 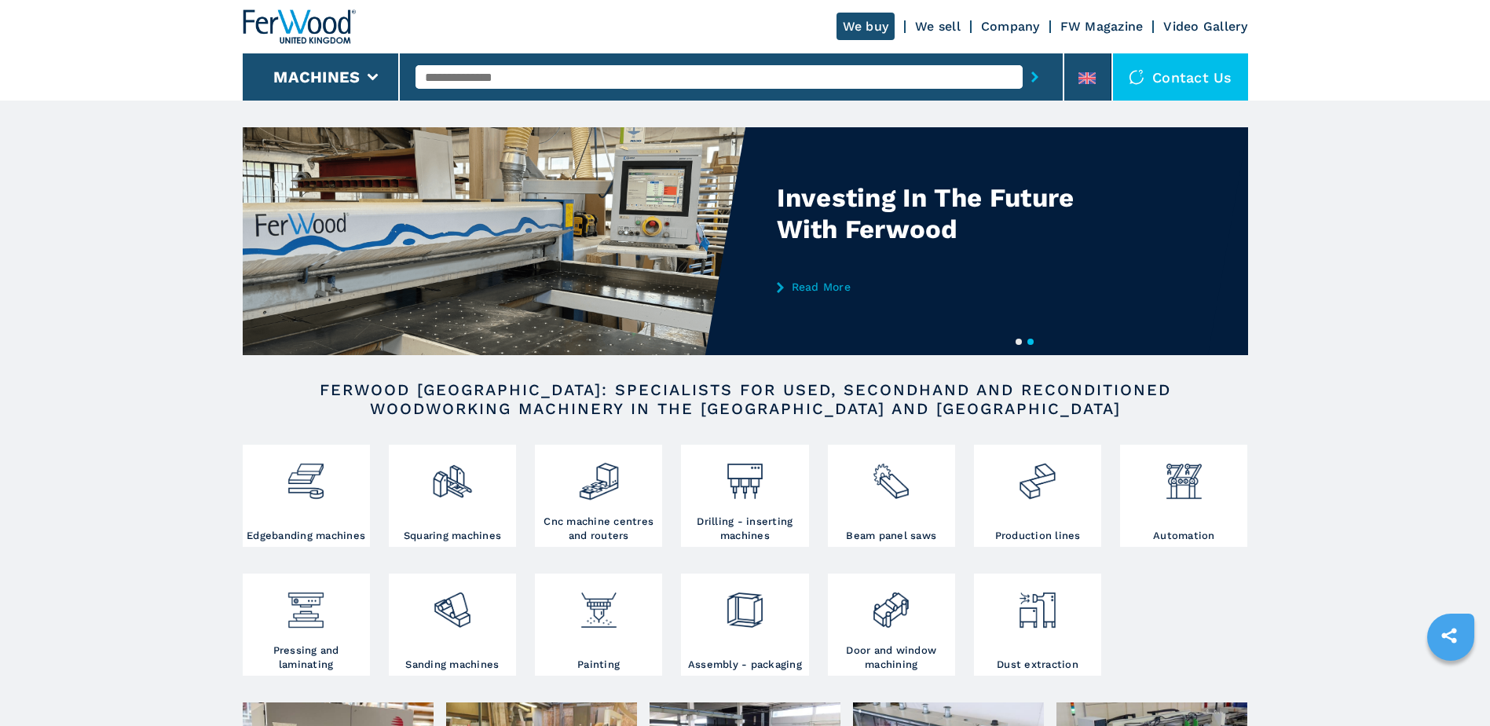 I want to click on a: Production lines, so click(x=1038, y=496).